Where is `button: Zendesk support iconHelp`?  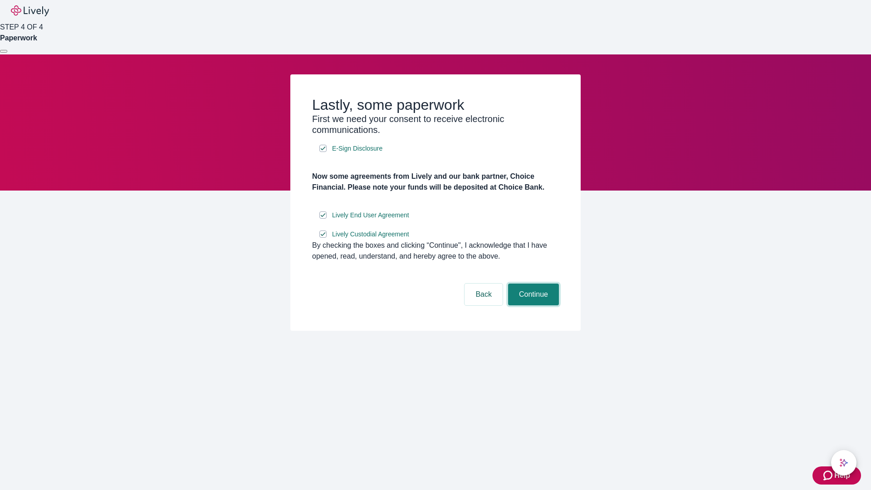
button: Zendesk support iconHelp is located at coordinates (837, 476).